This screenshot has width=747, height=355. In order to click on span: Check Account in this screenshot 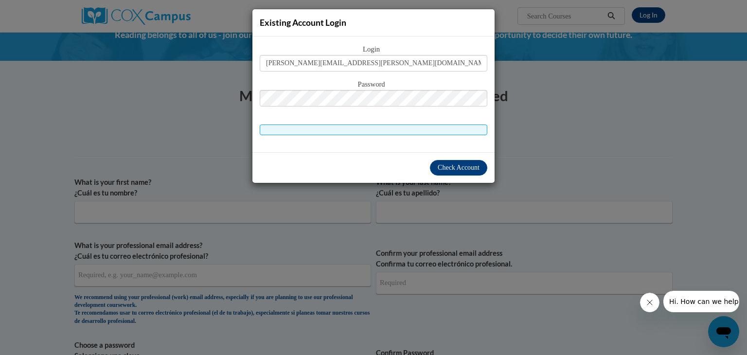, I will do `click(459, 167)`.